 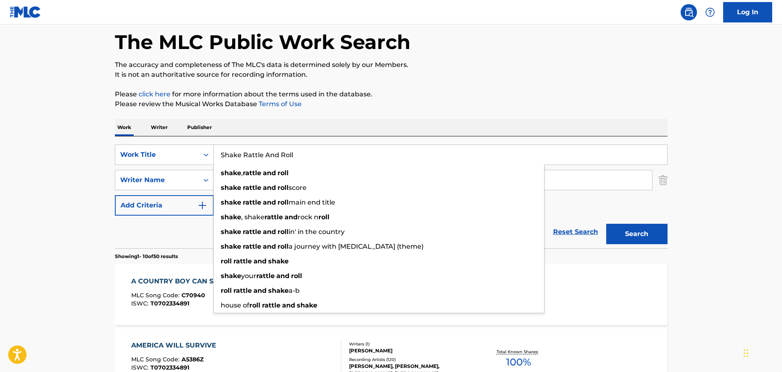 What do you see at coordinates (391, 197) in the screenshot?
I see `form: Search Form` at bounding box center [391, 197].